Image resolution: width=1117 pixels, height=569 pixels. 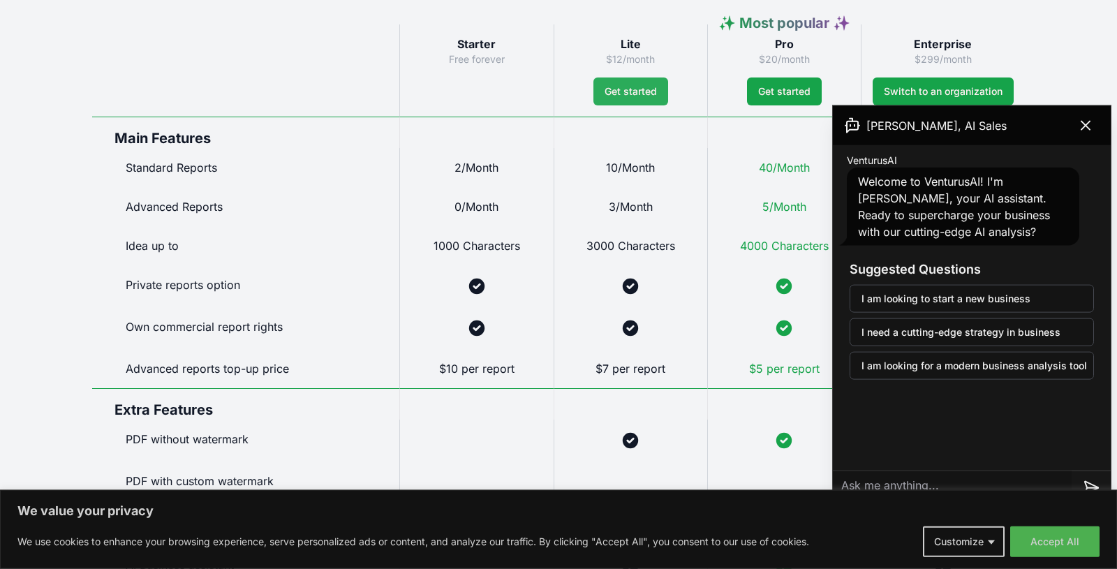 I want to click on span: 2/Month, so click(x=476, y=168).